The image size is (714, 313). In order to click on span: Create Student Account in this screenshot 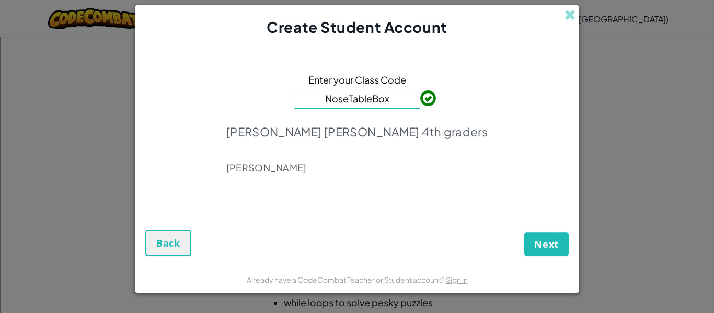, I will do `click(356, 27)`.